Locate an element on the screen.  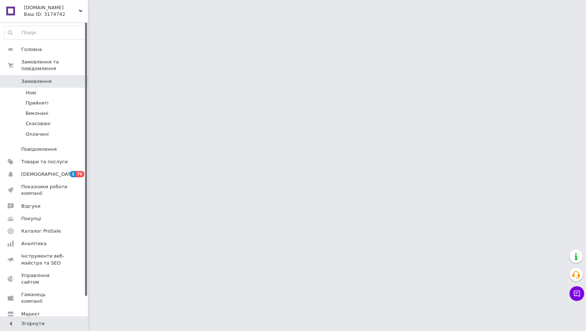
span: Замовлення та повідомлення is located at coordinates (55, 65).